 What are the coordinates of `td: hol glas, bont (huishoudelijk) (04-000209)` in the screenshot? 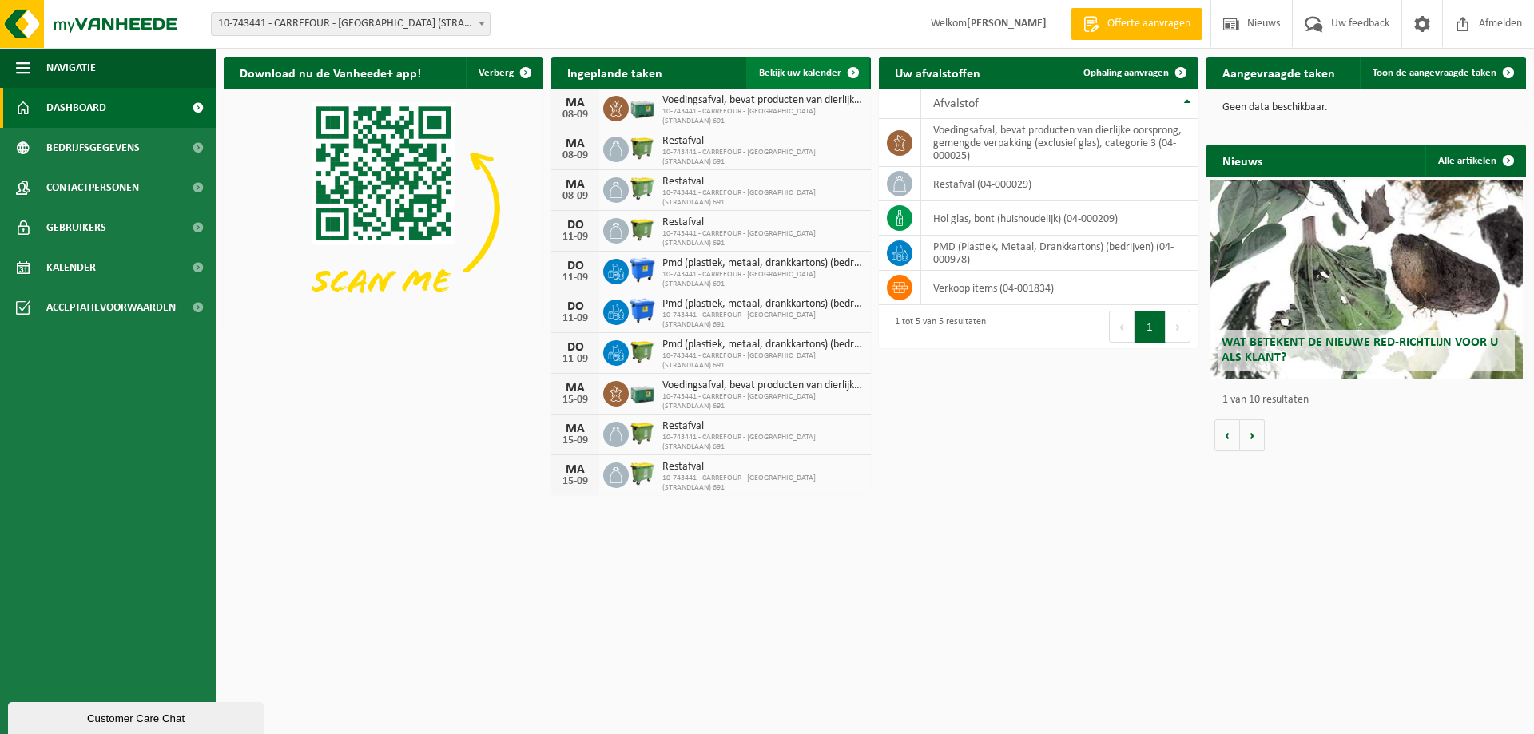 It's located at (1059, 218).